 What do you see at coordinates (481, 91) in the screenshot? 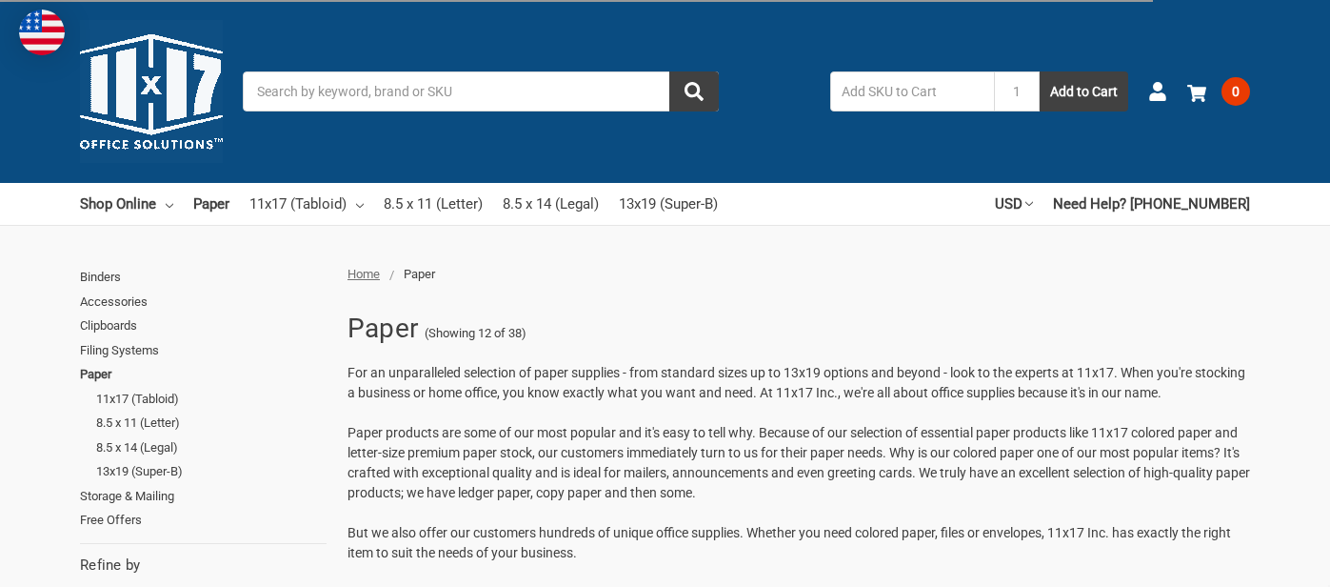
I see `input: Search by keyword, brand or SKU` at bounding box center [481, 91].